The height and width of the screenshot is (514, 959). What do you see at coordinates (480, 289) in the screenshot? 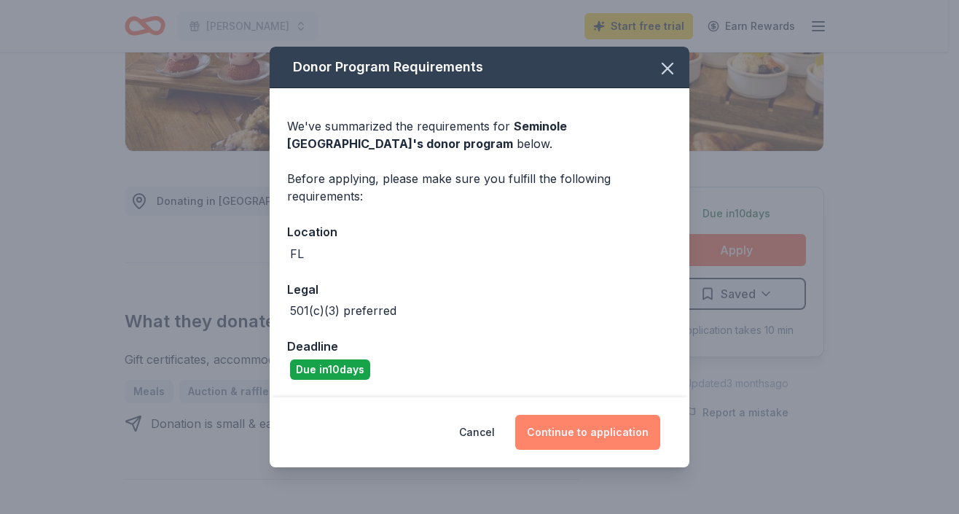
I see `div: Legal` at bounding box center [480, 289].